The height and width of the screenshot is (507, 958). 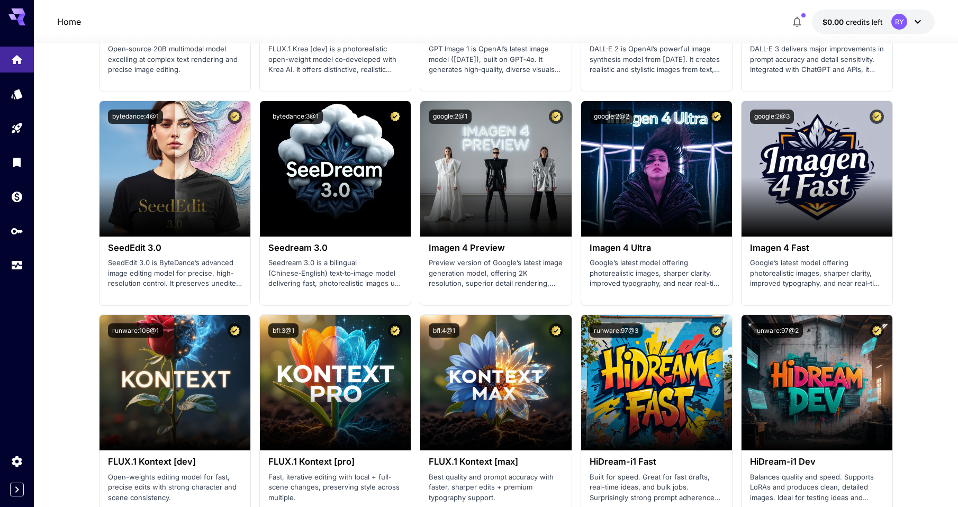 I want to click on span: credits left, so click(x=864, y=22).